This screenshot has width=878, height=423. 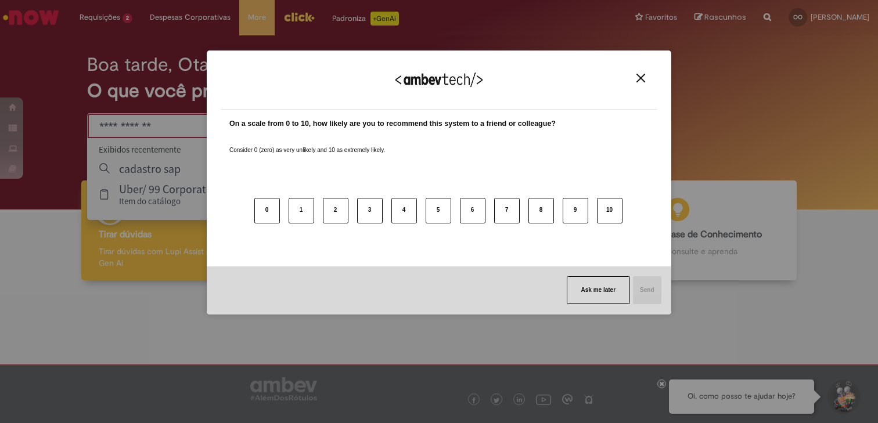 I want to click on button: 5, so click(x=438, y=211).